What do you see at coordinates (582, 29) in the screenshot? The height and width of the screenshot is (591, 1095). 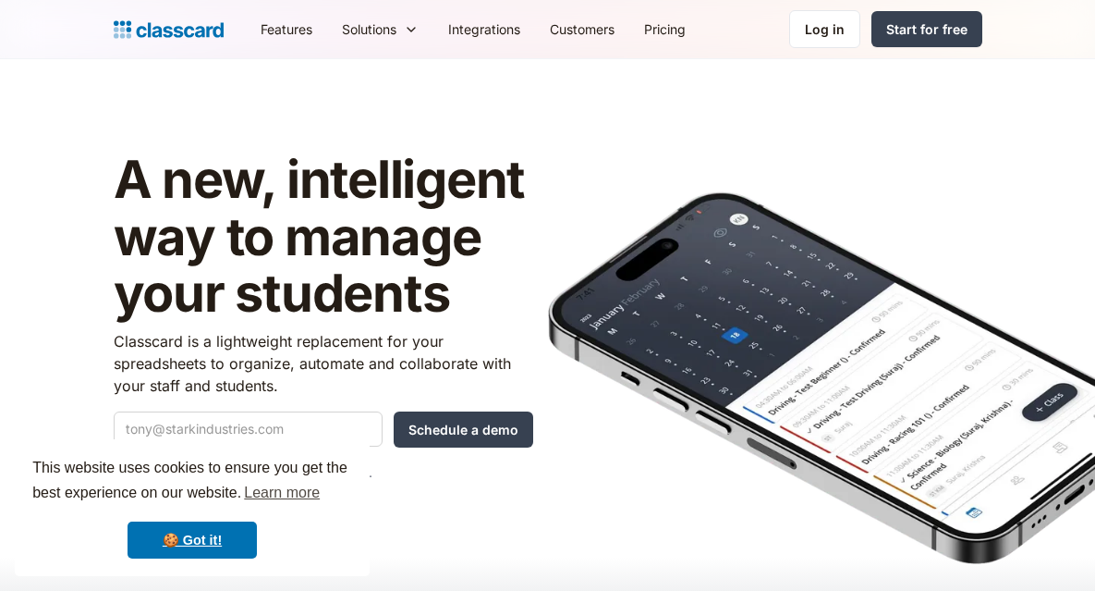 I see `a: Customers` at bounding box center [582, 29].